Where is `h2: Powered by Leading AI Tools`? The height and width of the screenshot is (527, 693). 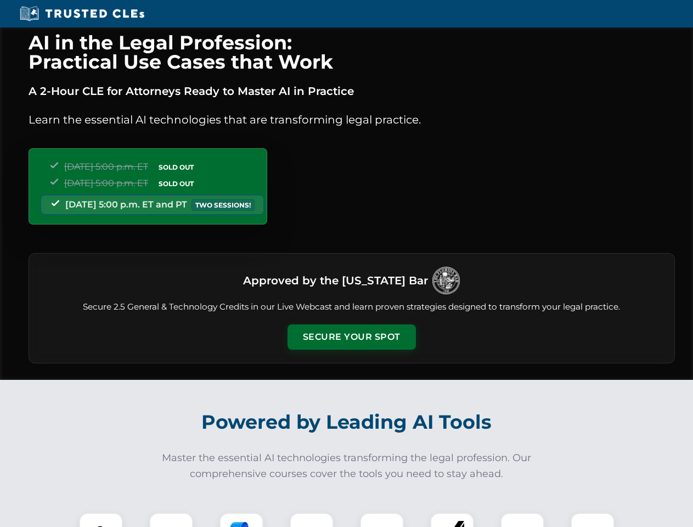 h2: Powered by Leading AI Tools is located at coordinates (347, 422).